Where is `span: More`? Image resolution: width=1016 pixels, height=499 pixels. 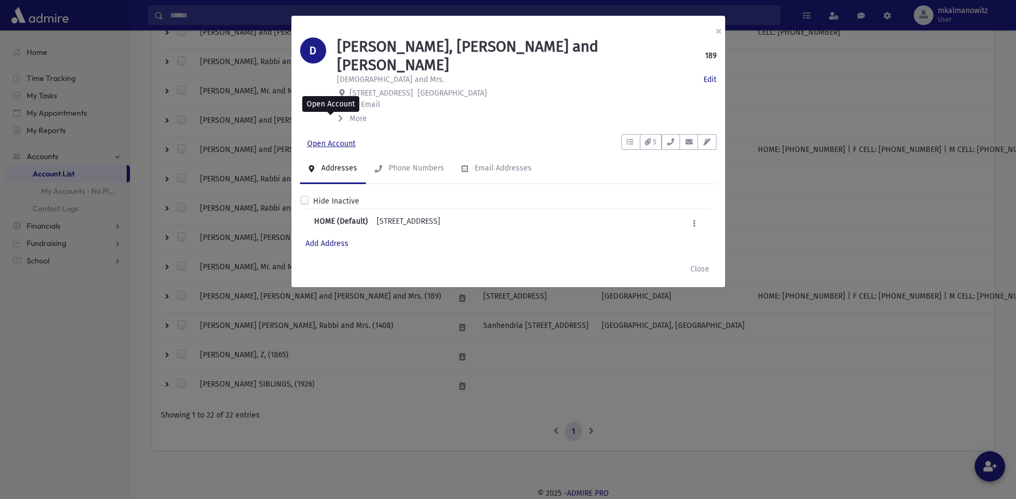
span: More is located at coordinates (358, 118).